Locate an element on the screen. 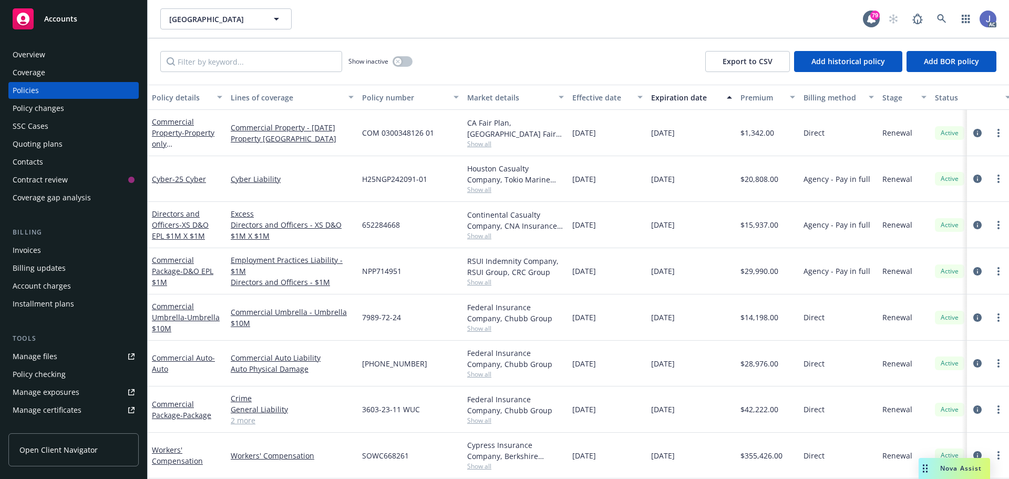 The height and width of the screenshot is (479, 1009). span: Manage exposures is located at coordinates (74, 392).